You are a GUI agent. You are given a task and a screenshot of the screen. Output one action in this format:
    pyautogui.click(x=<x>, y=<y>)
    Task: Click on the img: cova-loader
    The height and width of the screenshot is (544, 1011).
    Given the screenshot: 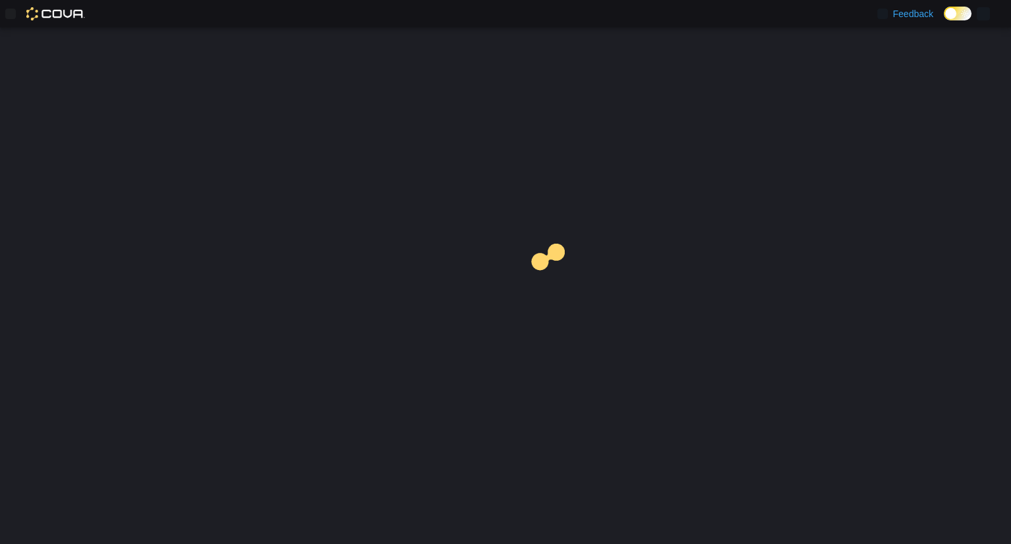 What is the action you would take?
    pyautogui.click(x=555, y=283)
    